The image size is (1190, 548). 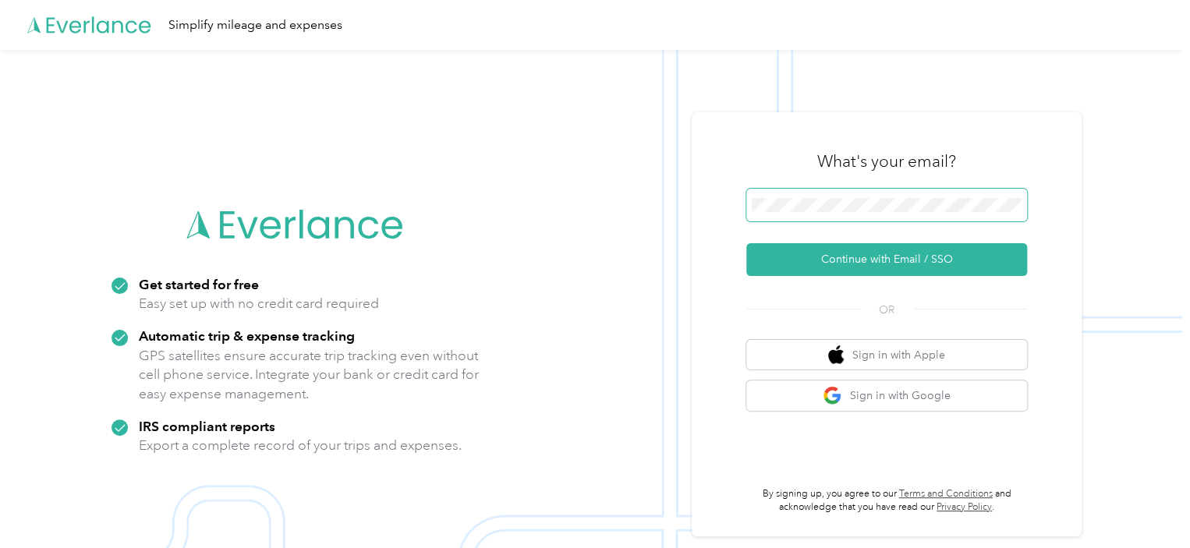 What do you see at coordinates (946, 494) in the screenshot?
I see `a: Terms and Conditions` at bounding box center [946, 494].